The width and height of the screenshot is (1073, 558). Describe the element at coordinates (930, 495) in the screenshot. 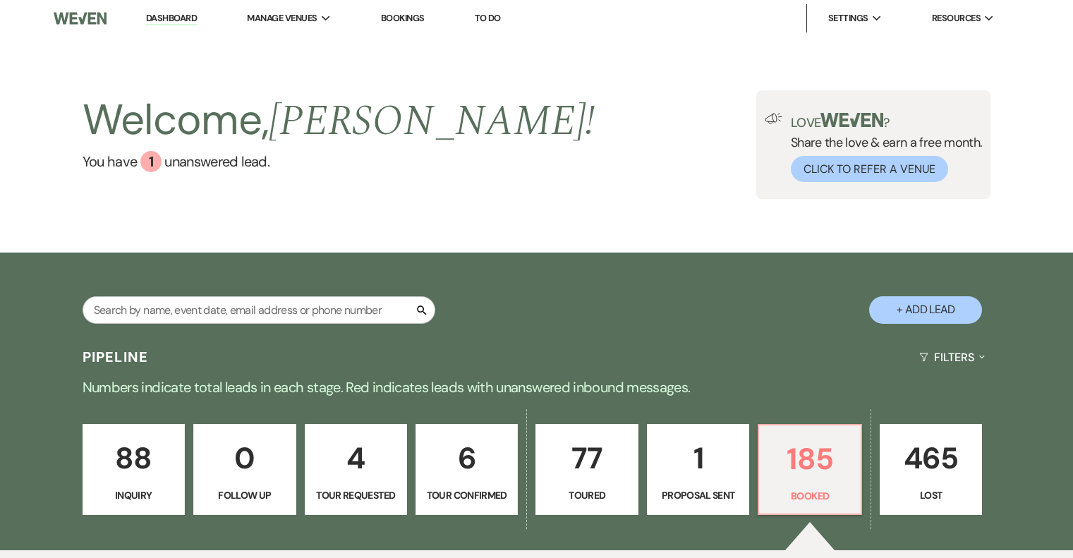

I see `p: Lost` at that location.